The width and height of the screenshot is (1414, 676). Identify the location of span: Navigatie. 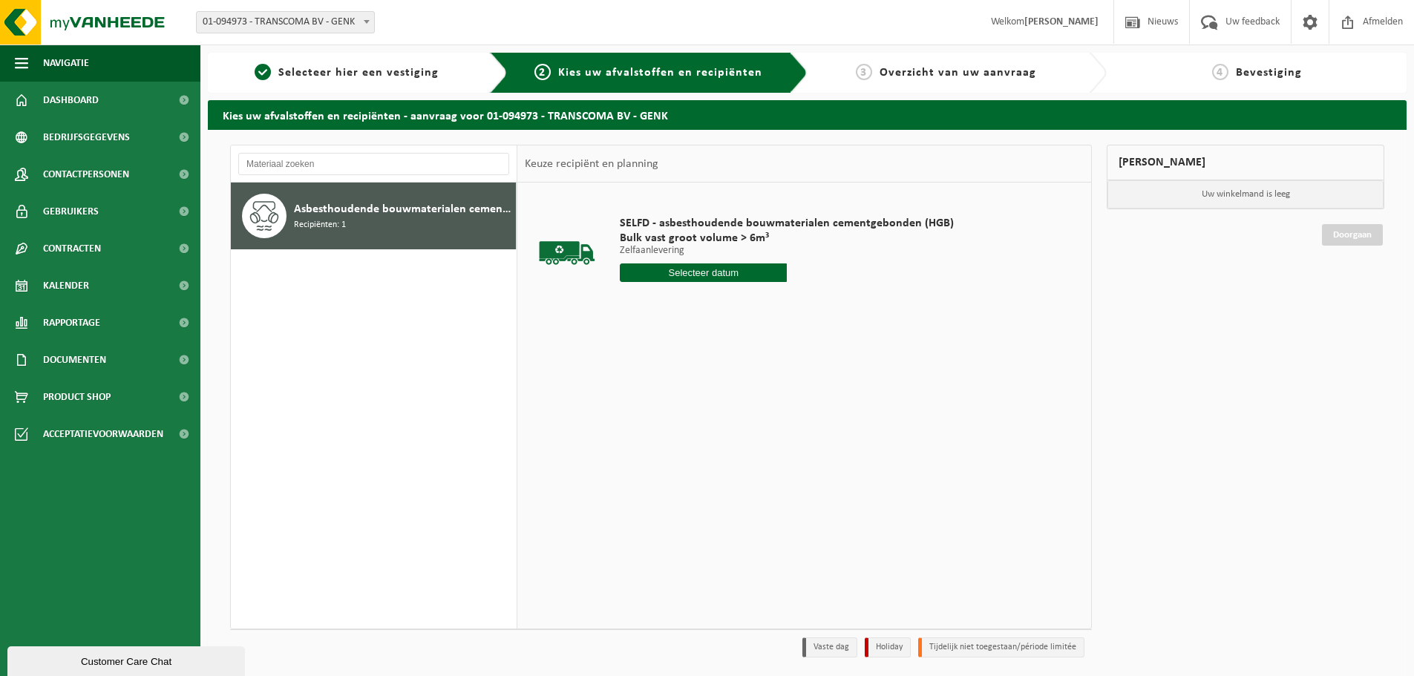
(66, 63).